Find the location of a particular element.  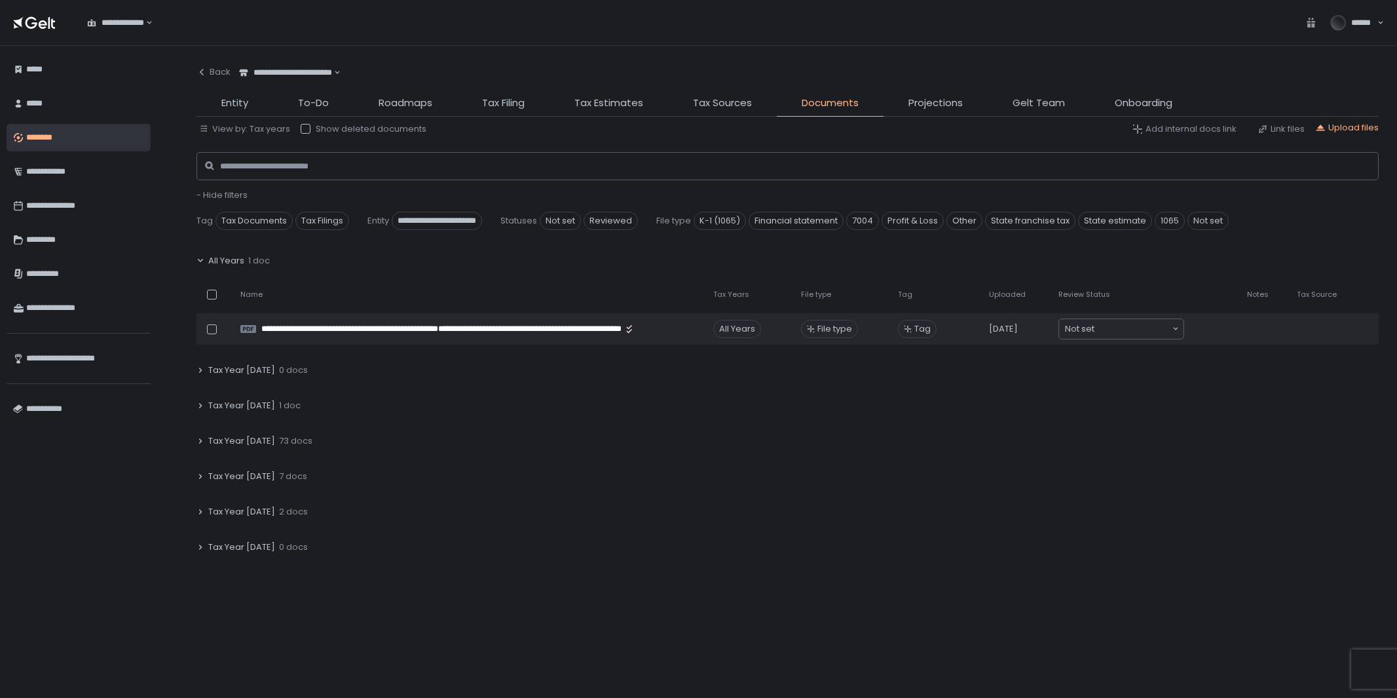

span: Tax Sources is located at coordinates (723, 103).